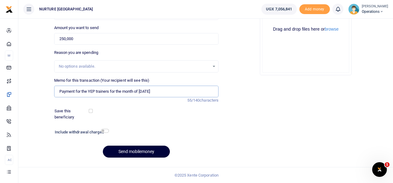  Describe the element at coordinates (134, 66) in the screenshot. I see `div: No options available.` at that location.